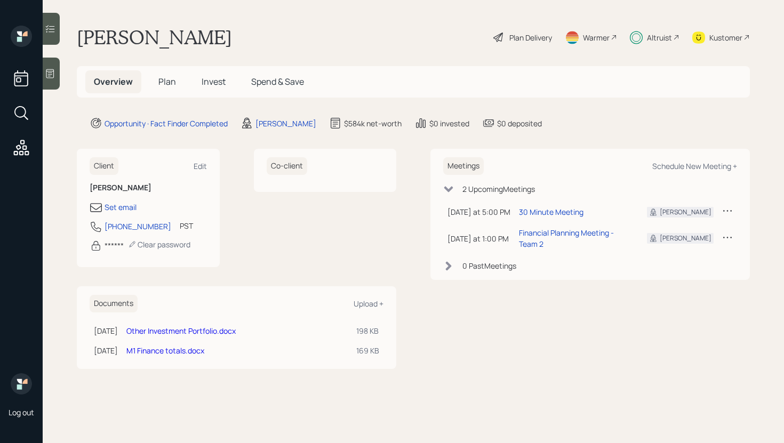  Describe the element at coordinates (596, 37) in the screenshot. I see `div: Warmer` at that location.